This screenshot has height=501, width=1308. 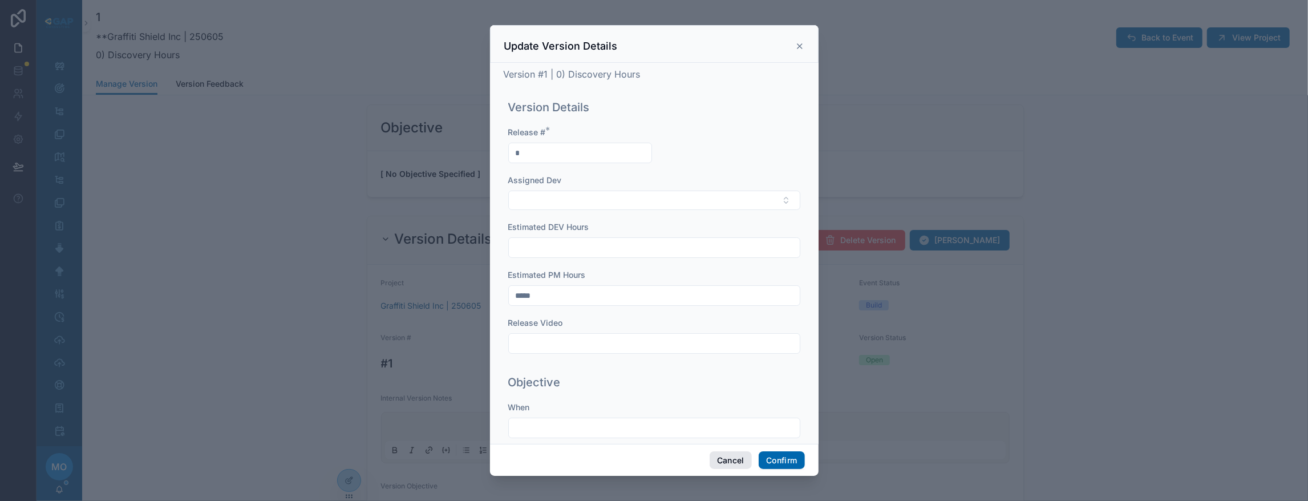 I want to click on button: Confirm, so click(x=781, y=460).